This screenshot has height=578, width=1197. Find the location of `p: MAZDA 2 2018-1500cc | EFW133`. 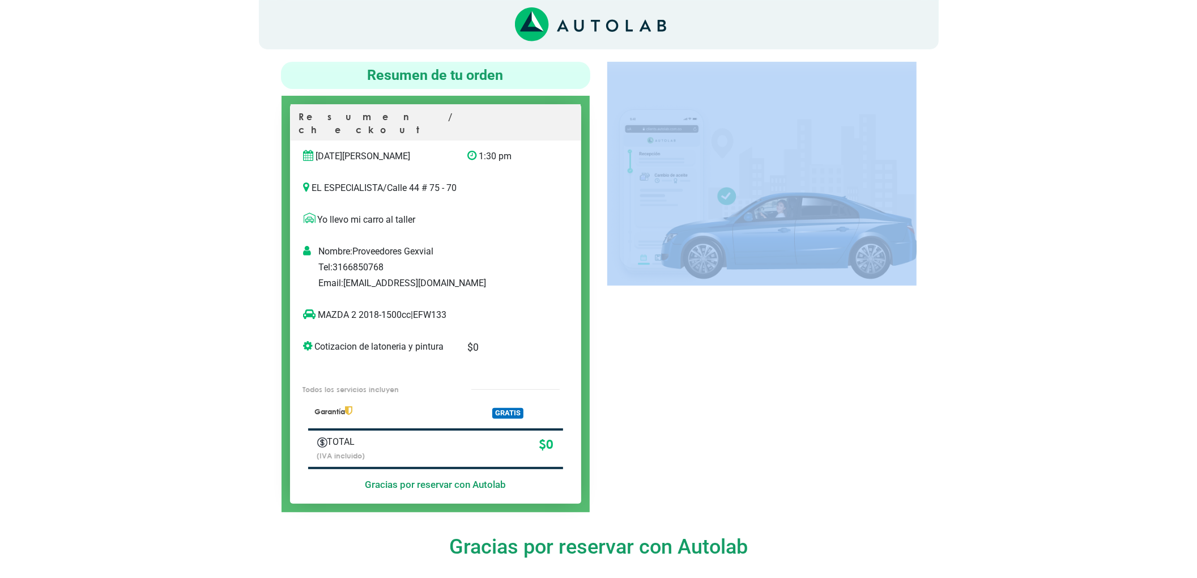

p: MAZDA 2 2018-1500cc | EFW133 is located at coordinates (424, 315).